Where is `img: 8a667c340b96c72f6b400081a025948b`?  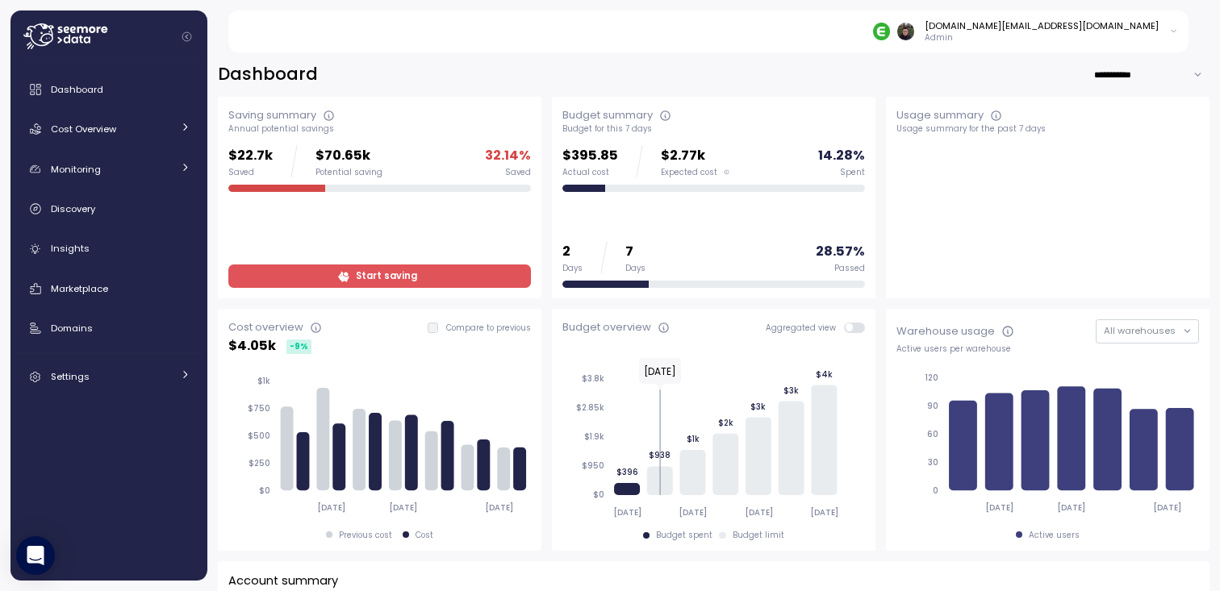
img: 8a667c340b96c72f6b400081a025948b is located at coordinates (905, 31).